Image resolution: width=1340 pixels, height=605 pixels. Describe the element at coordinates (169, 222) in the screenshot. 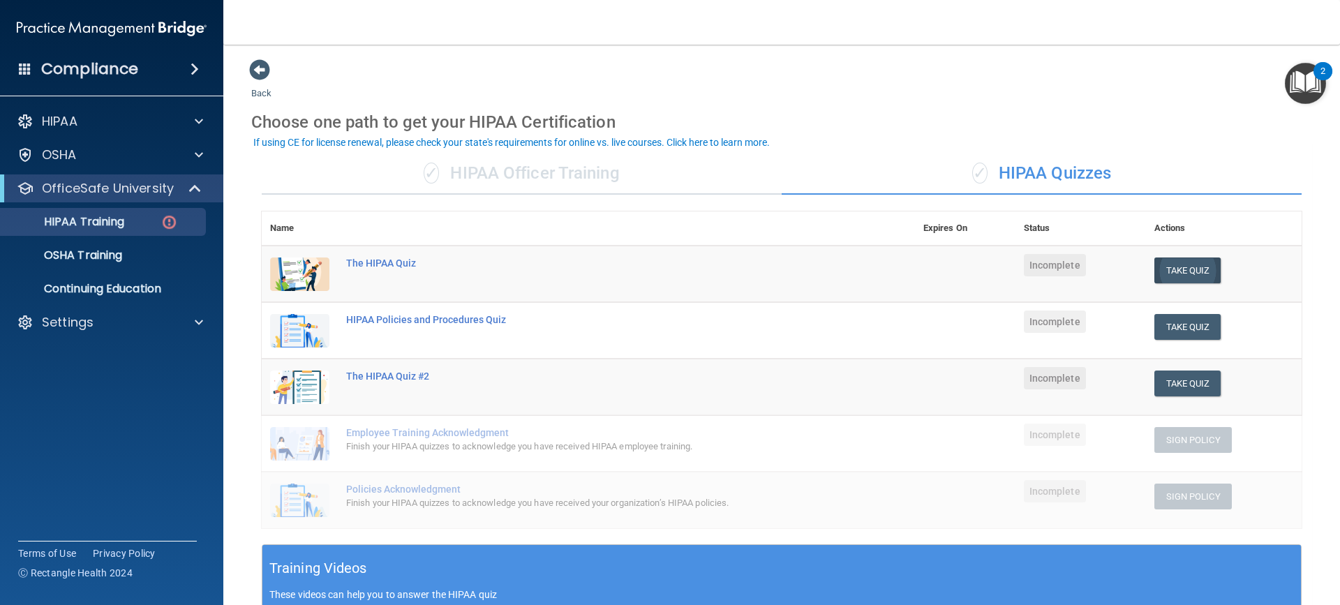

I see `img: danger-circle.6113f641.png` at that location.